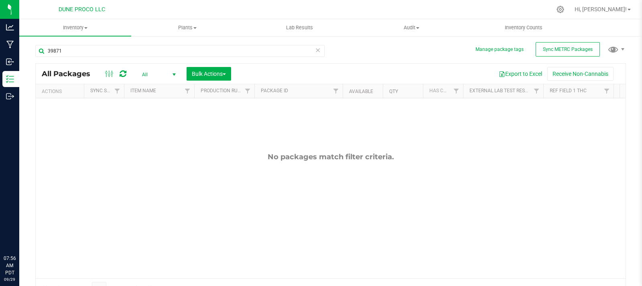 Image resolution: width=642 pixels, height=286 pixels. Describe the element at coordinates (10, 266) in the screenshot. I see `p: 07:56 AM PDT` at that location.